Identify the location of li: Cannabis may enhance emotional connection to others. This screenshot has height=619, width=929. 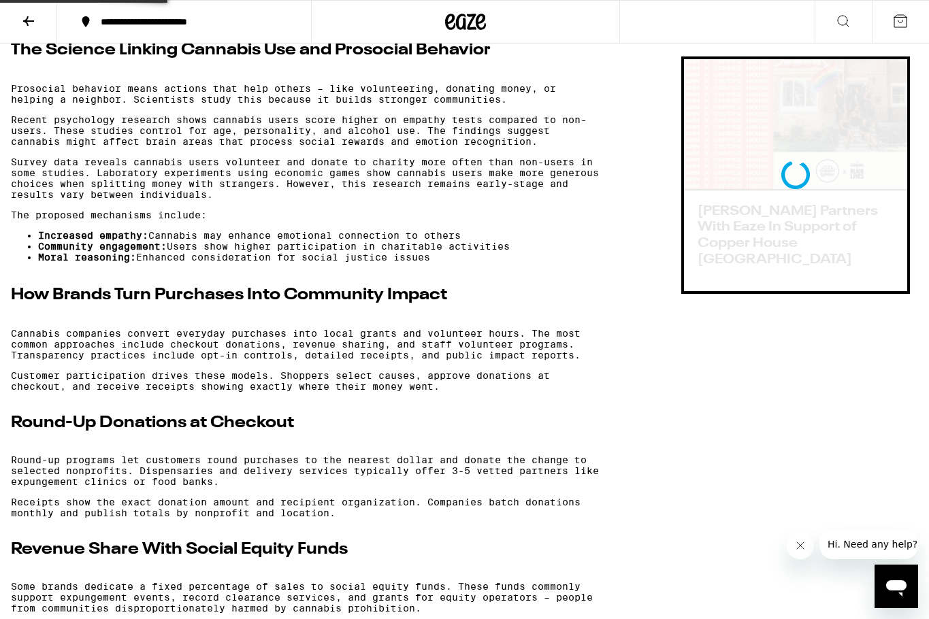
(318, 235).